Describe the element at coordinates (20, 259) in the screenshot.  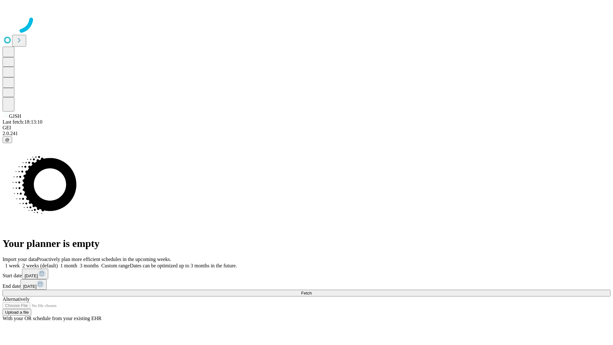
I see `span: Import your data` at that location.